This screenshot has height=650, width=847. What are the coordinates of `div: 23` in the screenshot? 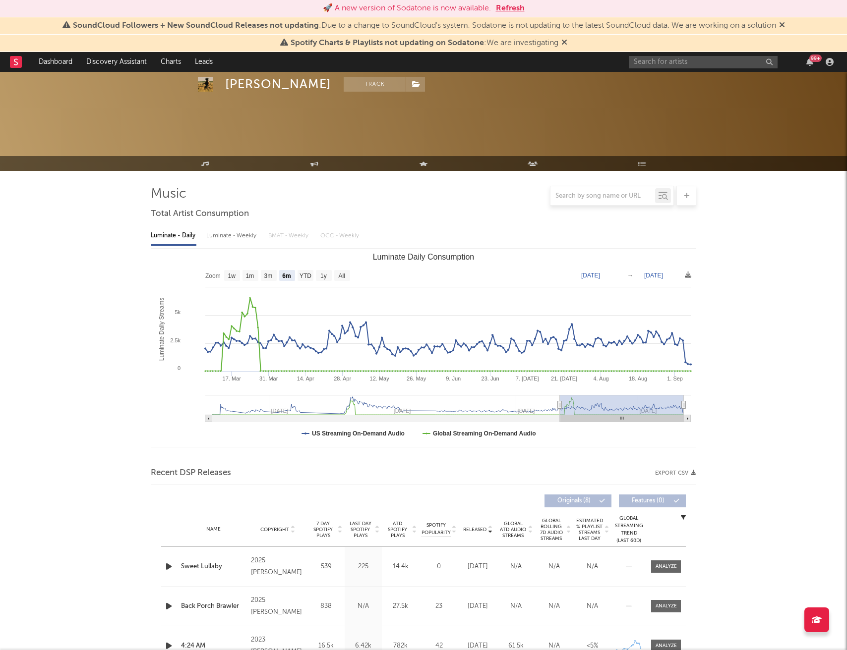 It's located at (439, 607).